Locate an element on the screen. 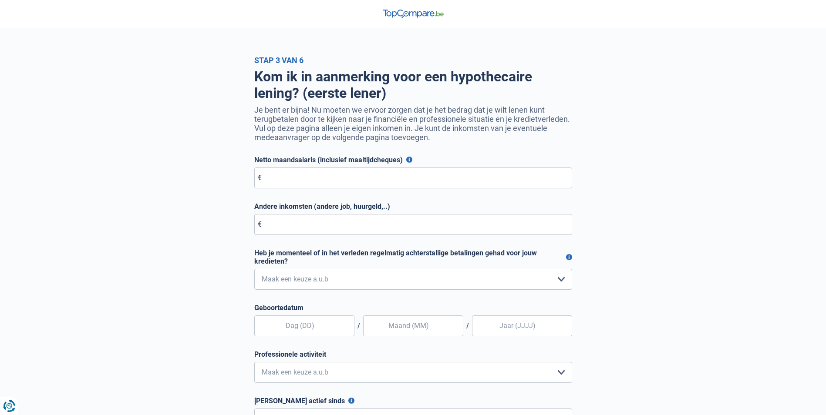 The height and width of the screenshot is (415, 826). label: Netto maandsalaris (inclusief maaltijdcheques) is located at coordinates (413, 160).